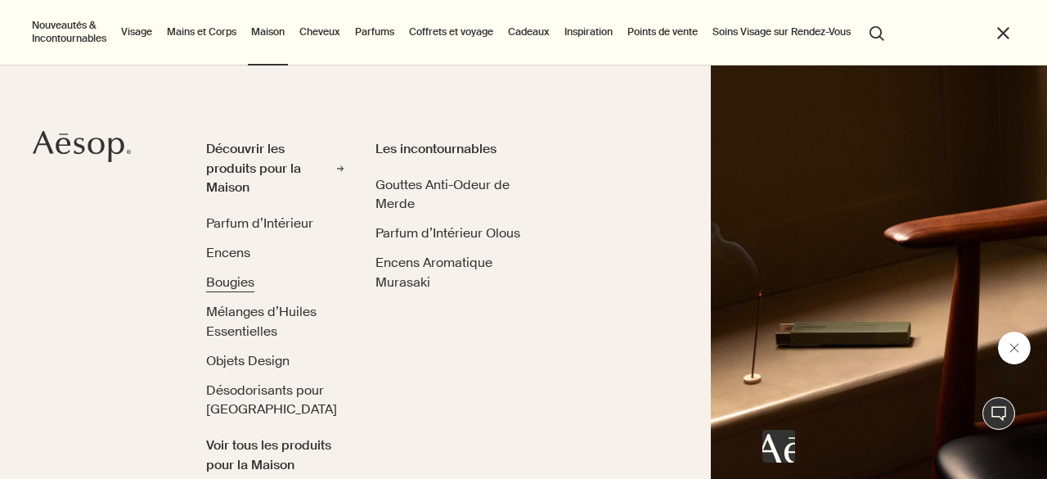 The height and width of the screenshot is (479, 1047). I want to click on a: Visage, so click(137, 32).